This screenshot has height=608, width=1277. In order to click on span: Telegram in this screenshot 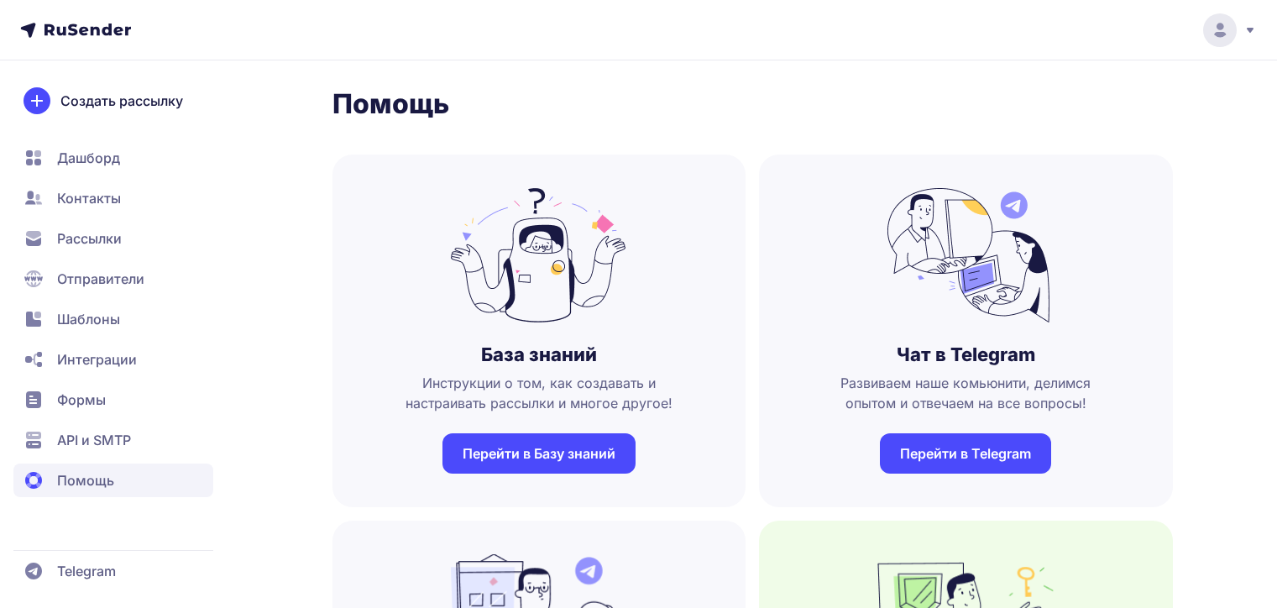, I will do `click(86, 571)`.